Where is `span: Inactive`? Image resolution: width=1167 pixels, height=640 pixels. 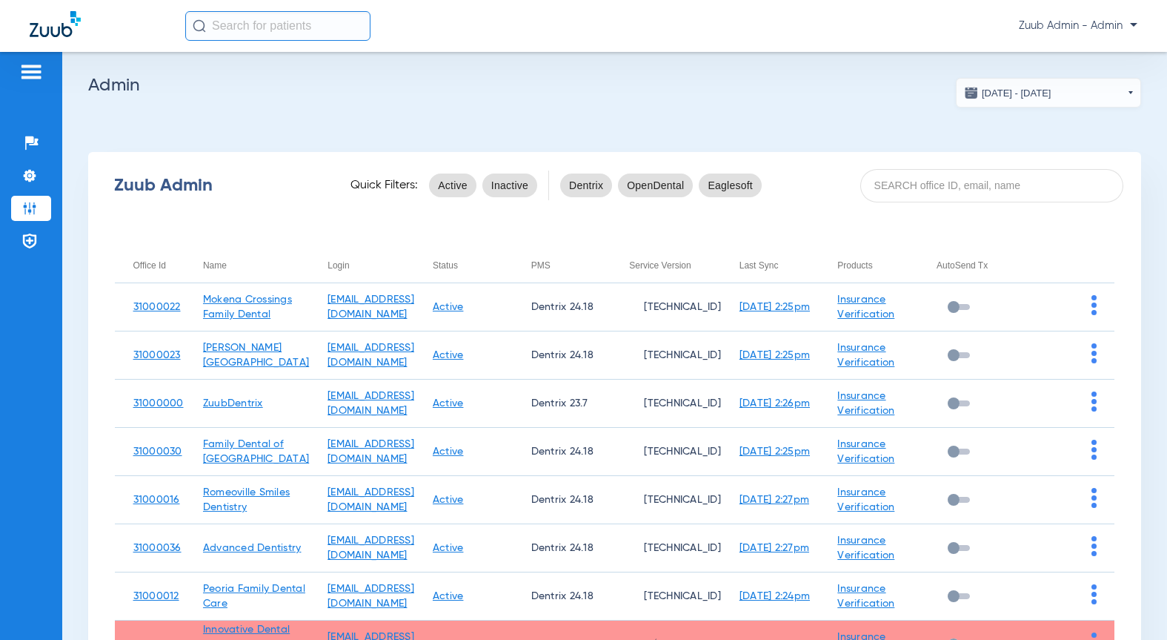 span: Inactive is located at coordinates (510, 185).